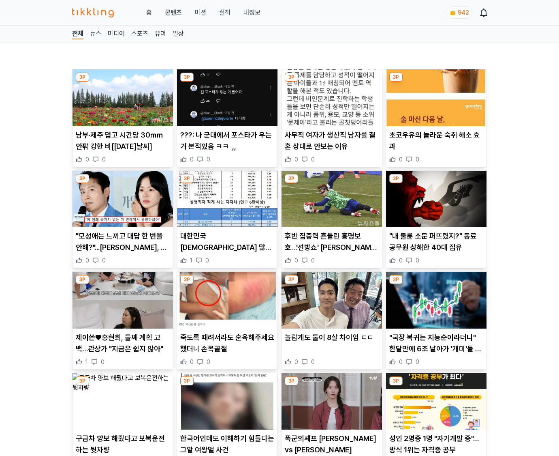 The image size is (559, 456). What do you see at coordinates (123, 219) in the screenshot?
I see `div: 3P "모성애는 느끼고 대답 한 번을 안해?"...이병헌, 제작보고회 현장서 '손예진 인성' 폭로 '아역배우 홀대' 논란 "모성애는 느끼고 대답 한 번을 안해?"...[PER...` at bounding box center [123, 219].